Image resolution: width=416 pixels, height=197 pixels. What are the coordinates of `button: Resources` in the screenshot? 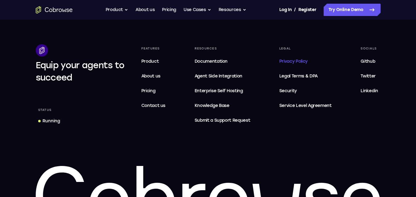 It's located at (232, 10).